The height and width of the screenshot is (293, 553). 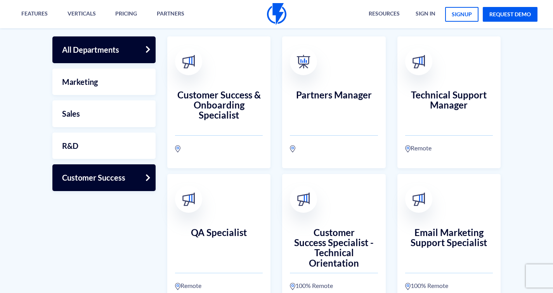 What do you see at coordinates (304, 62) in the screenshot?
I see `img: 03-1.png` at bounding box center [304, 62].